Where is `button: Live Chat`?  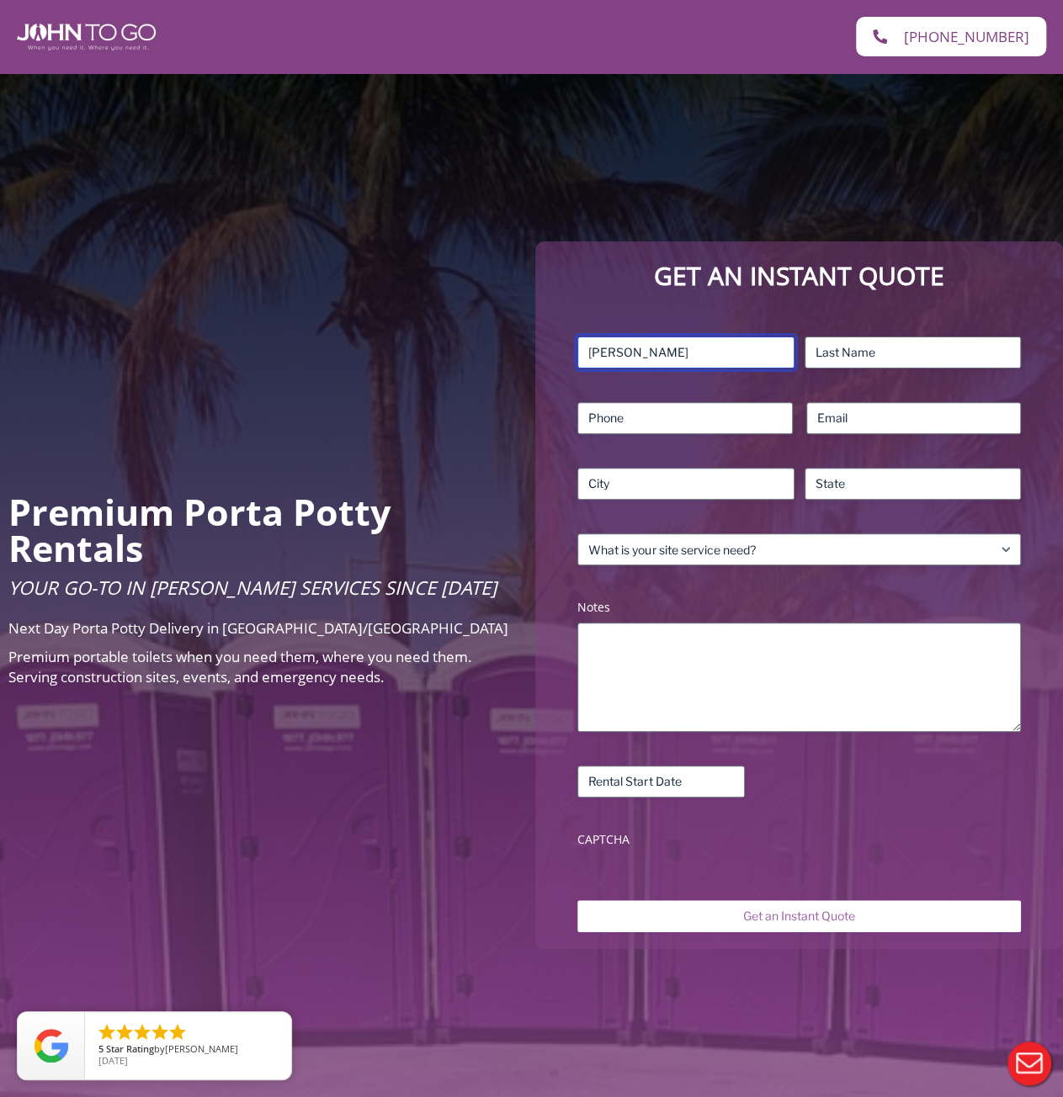
button: Live Chat is located at coordinates (1029, 1064).